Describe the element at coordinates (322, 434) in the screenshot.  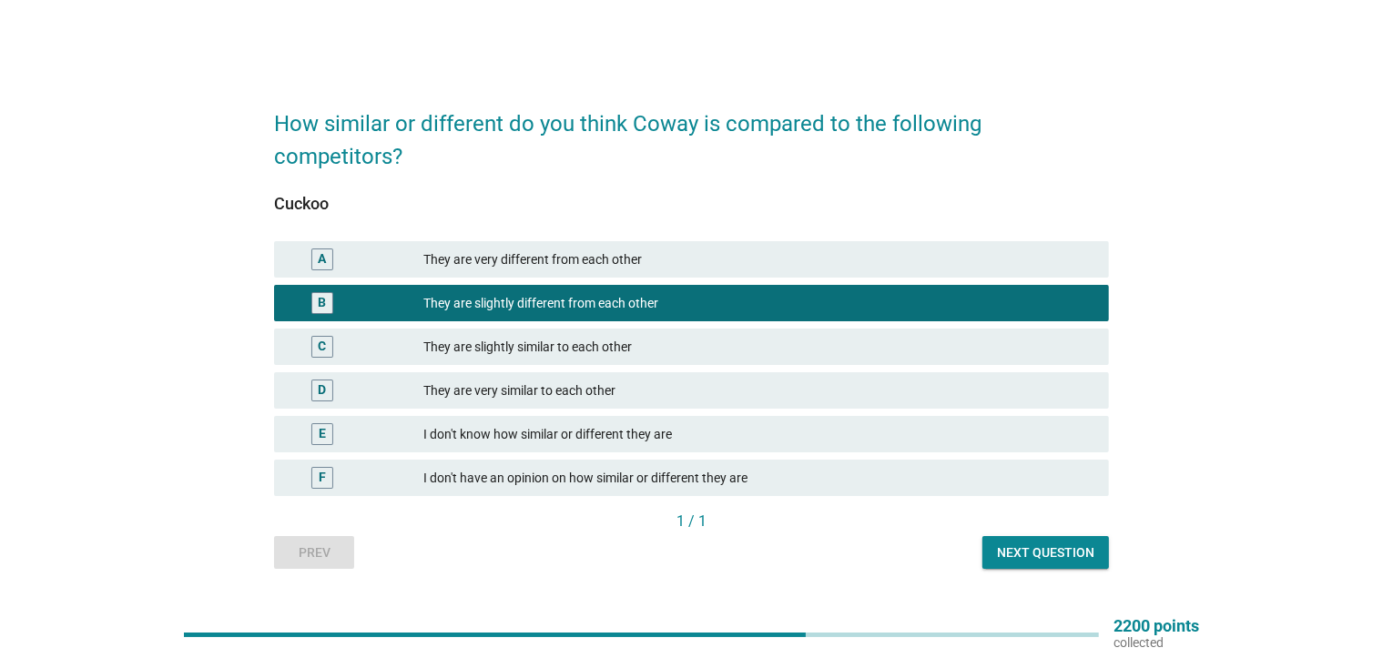
I see `div: E` at that location.